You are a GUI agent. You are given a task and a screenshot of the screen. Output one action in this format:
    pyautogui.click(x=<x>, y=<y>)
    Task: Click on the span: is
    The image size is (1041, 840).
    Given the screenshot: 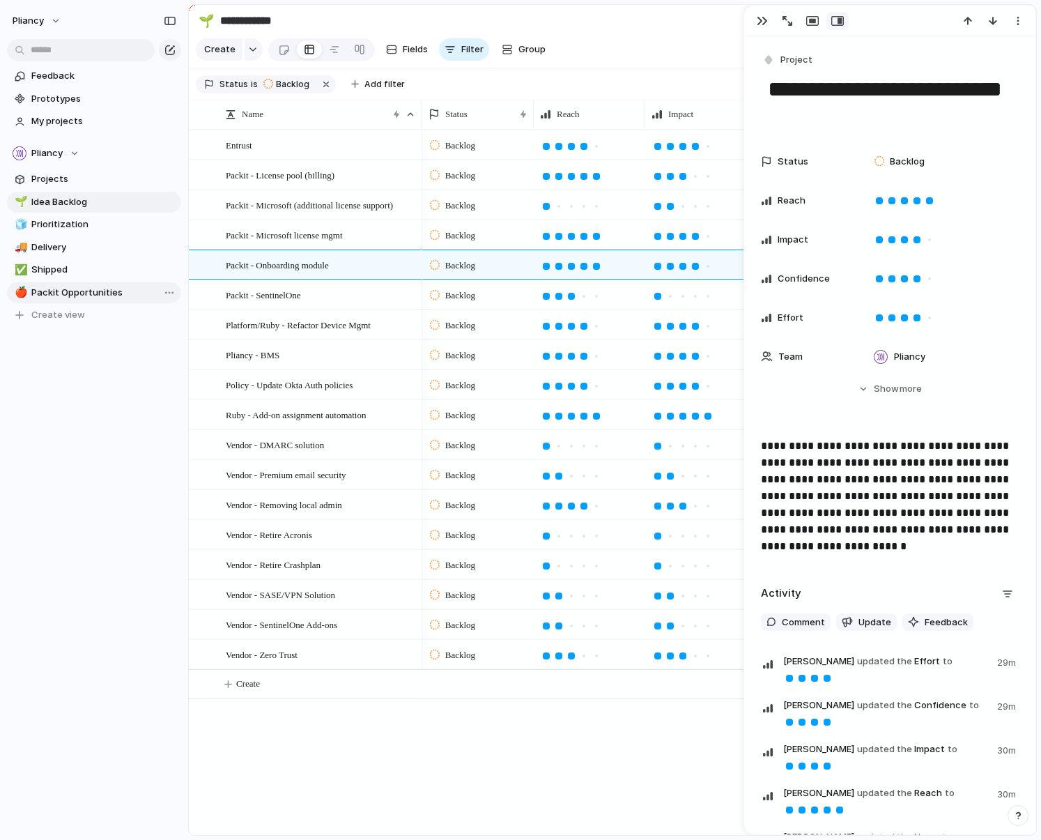 What is the action you would take?
    pyautogui.click(x=254, y=84)
    